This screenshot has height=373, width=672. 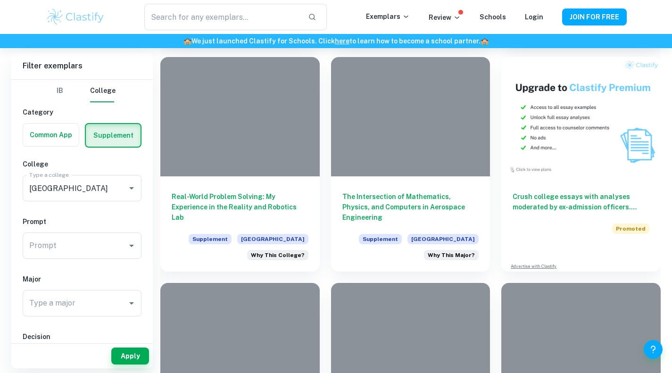 What do you see at coordinates (533, 266) in the screenshot?
I see `a: Advertise with Clastify` at bounding box center [533, 266].